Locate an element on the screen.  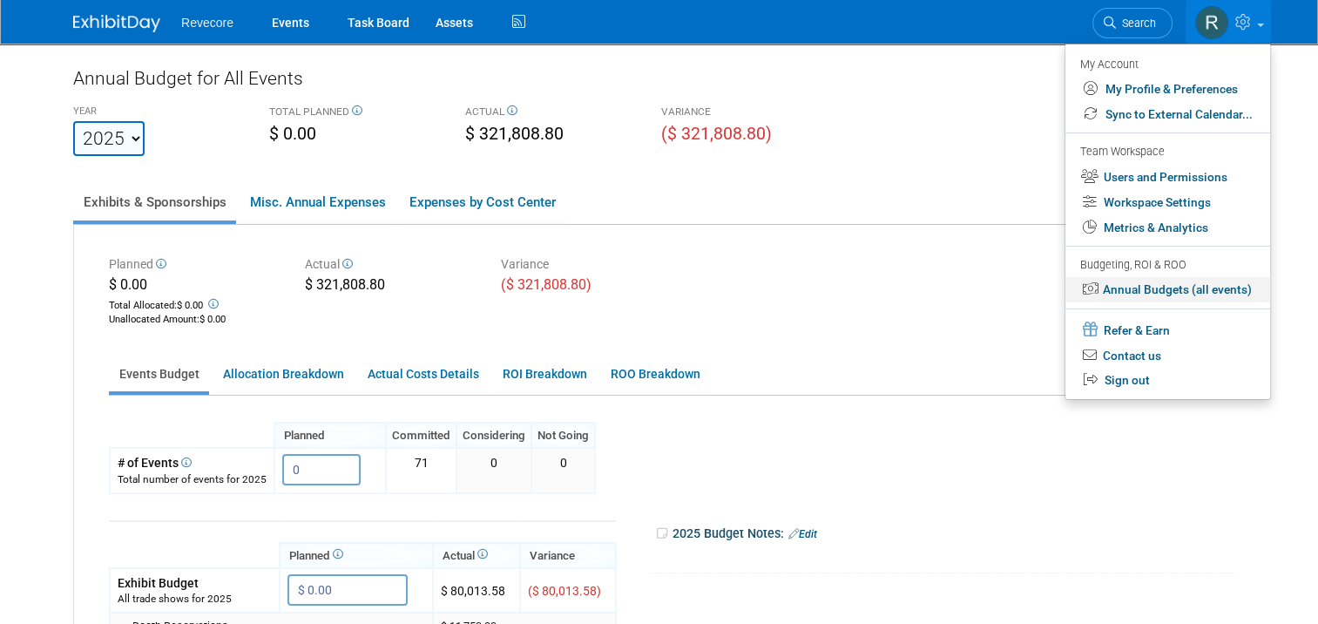
div: Actual is located at coordinates (389, 265).